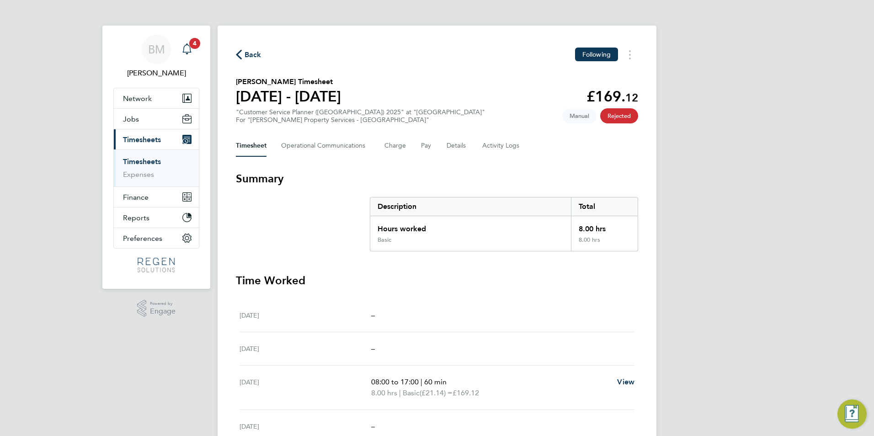  Describe the element at coordinates (466, 393) in the screenshot. I see `span: £169.12` at that location.